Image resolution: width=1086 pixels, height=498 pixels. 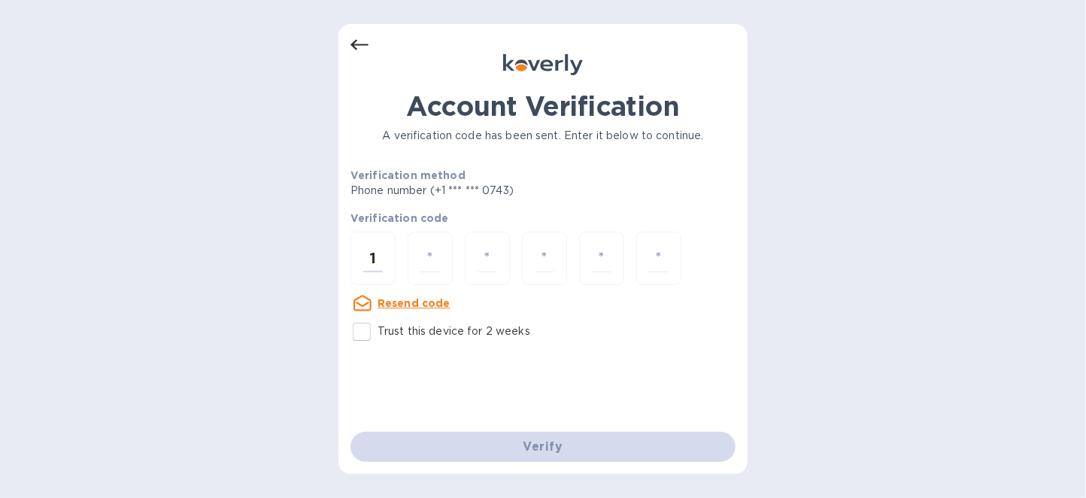 What do you see at coordinates (543, 106) in the screenshot?
I see `h1: Account Verification` at bounding box center [543, 106].